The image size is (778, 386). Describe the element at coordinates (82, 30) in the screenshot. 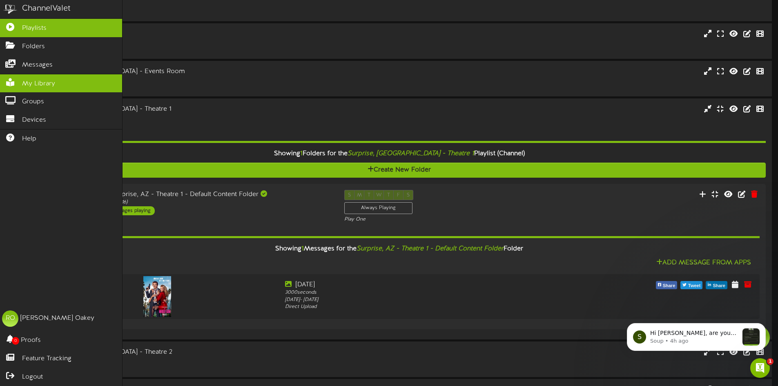

I see `div: message notification from Soup, 4h ago. Hi Reese, are you able to change your password by selecti...` at that location.